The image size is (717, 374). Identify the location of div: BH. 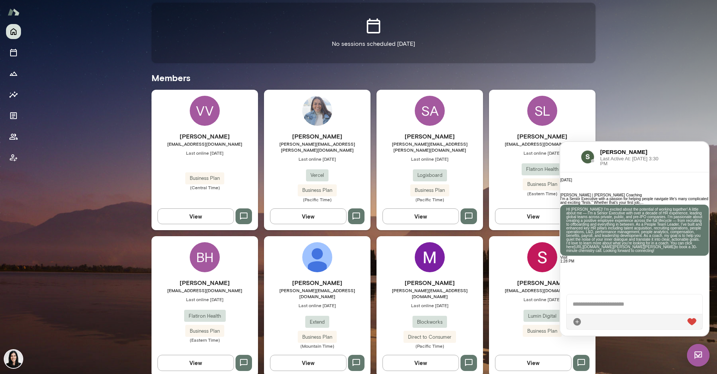
(205, 257).